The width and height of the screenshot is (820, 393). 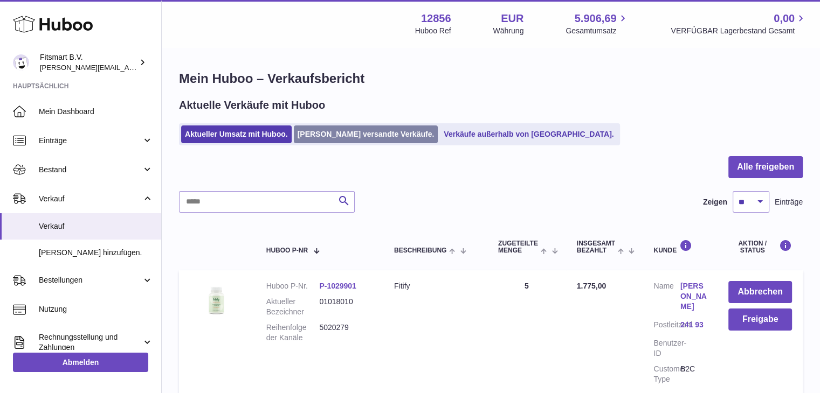 I want to click on h1: Mein Huboo – Verkaufsbericht, so click(x=490, y=79).